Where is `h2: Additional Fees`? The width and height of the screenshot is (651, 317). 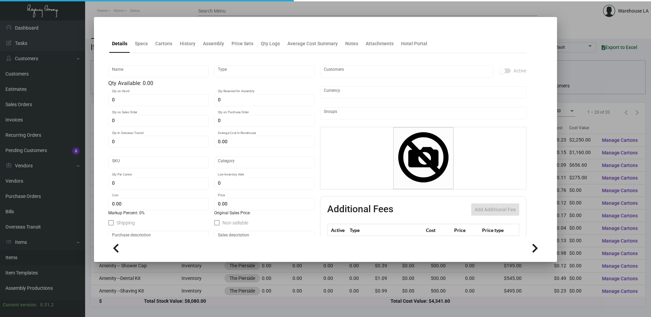
h2: Additional Fees is located at coordinates (360, 210).